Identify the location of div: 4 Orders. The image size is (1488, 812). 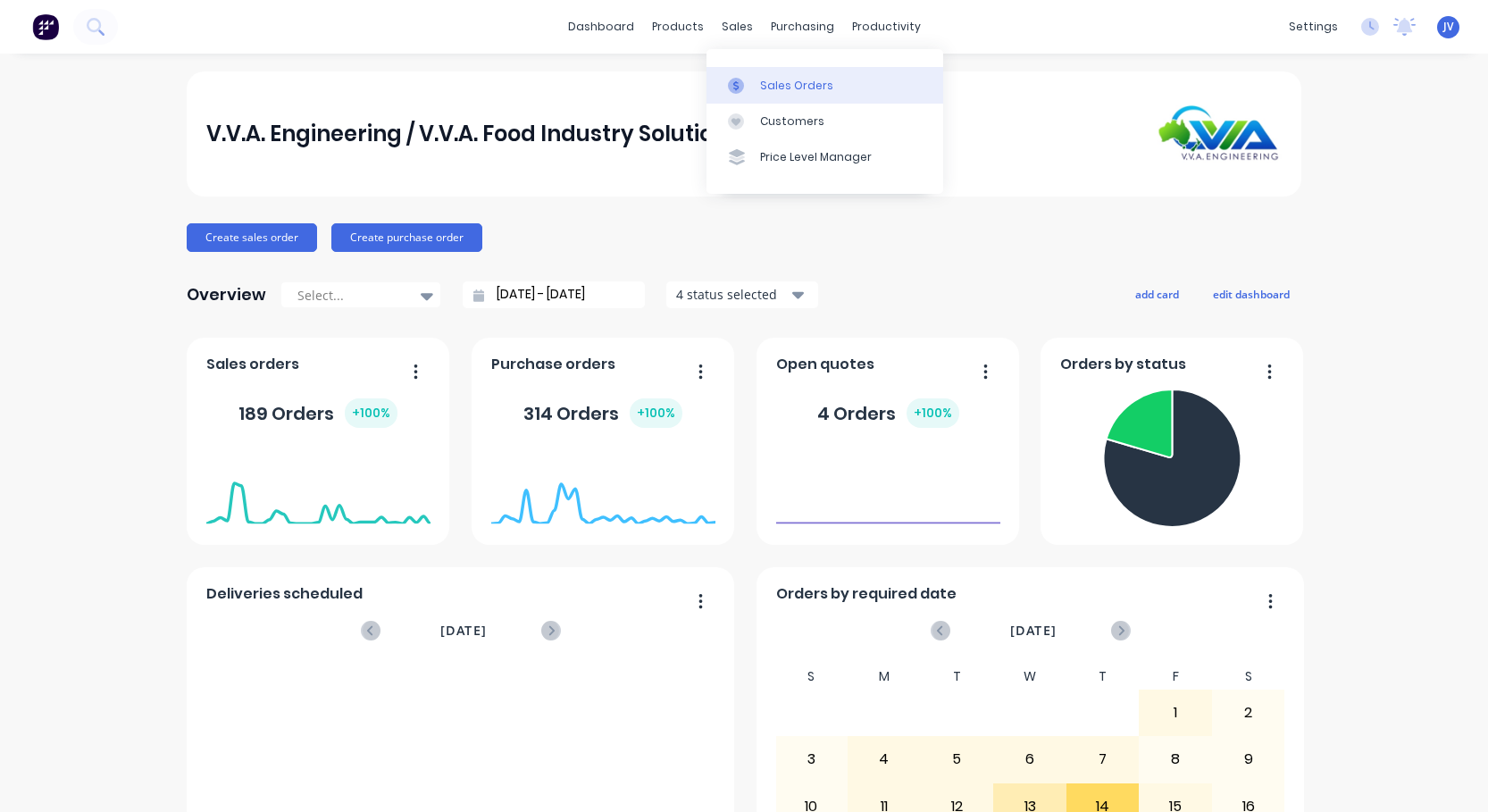
(888, 412).